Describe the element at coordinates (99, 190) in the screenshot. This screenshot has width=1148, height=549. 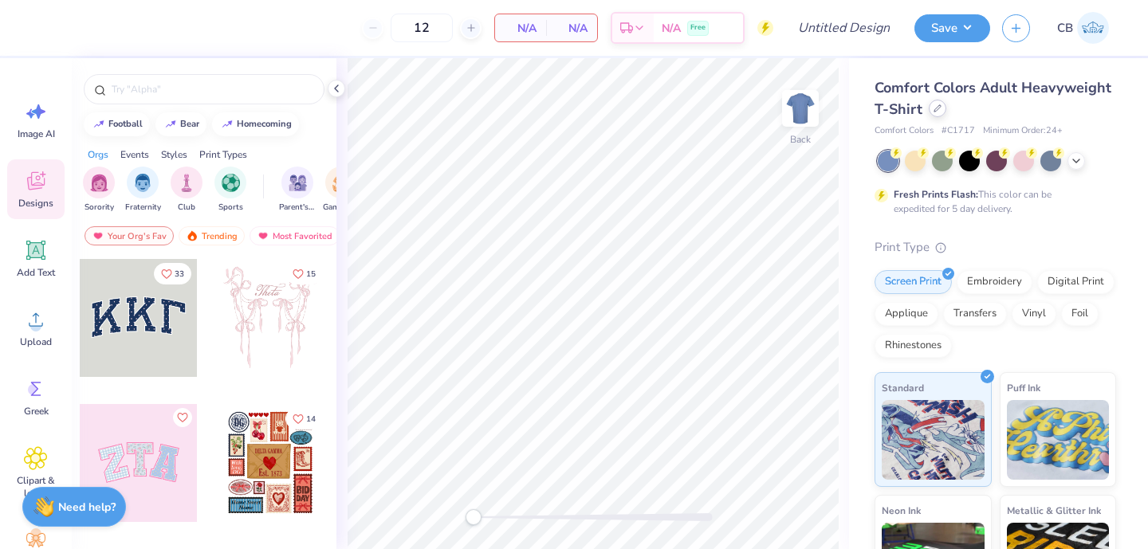
I see `div: filter for Sorority` at that location.